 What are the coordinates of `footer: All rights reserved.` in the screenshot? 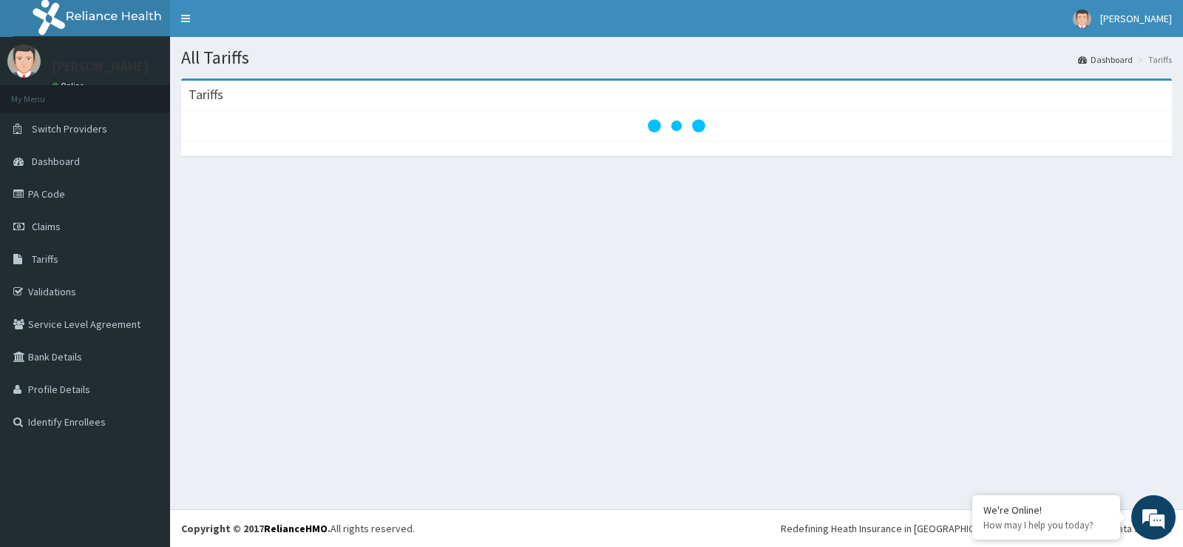 It's located at (677, 527).